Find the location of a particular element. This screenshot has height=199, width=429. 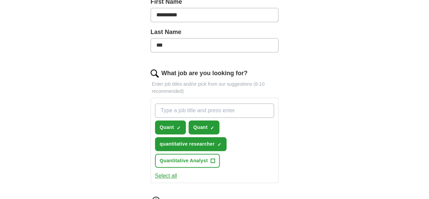

img: search.png is located at coordinates (155, 73).